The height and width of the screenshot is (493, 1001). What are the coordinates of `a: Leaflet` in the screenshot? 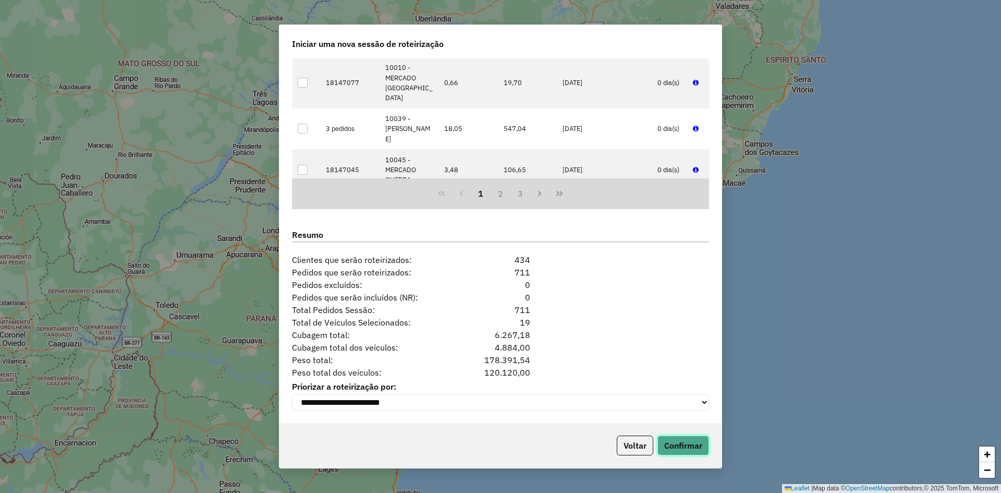 It's located at (797, 488).